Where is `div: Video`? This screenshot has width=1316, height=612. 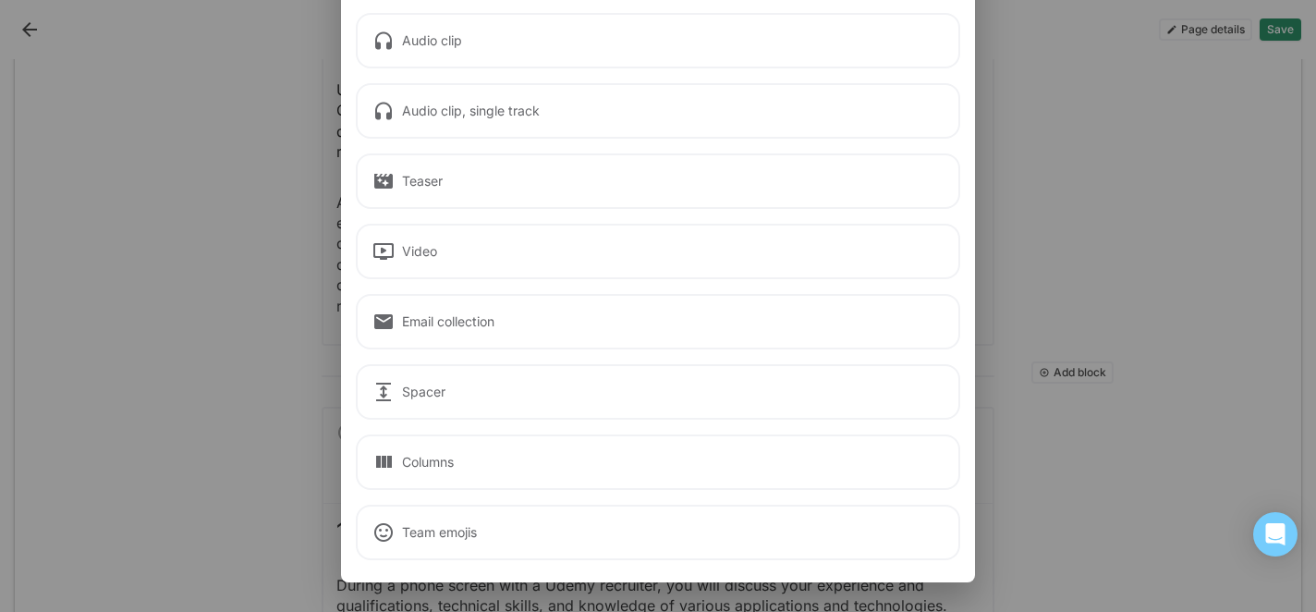 div: Video is located at coordinates (658, 251).